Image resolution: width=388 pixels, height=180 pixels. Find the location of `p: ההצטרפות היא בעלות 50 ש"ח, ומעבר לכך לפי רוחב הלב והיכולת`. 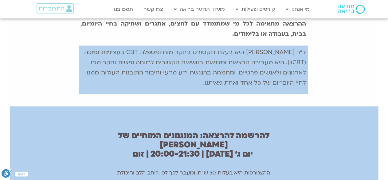

p: ההצטרפות היא בעלות 50 ש"ח, ומעבר לכך לפי רוחב הלב והיכולת is located at coordinates (194, 173).